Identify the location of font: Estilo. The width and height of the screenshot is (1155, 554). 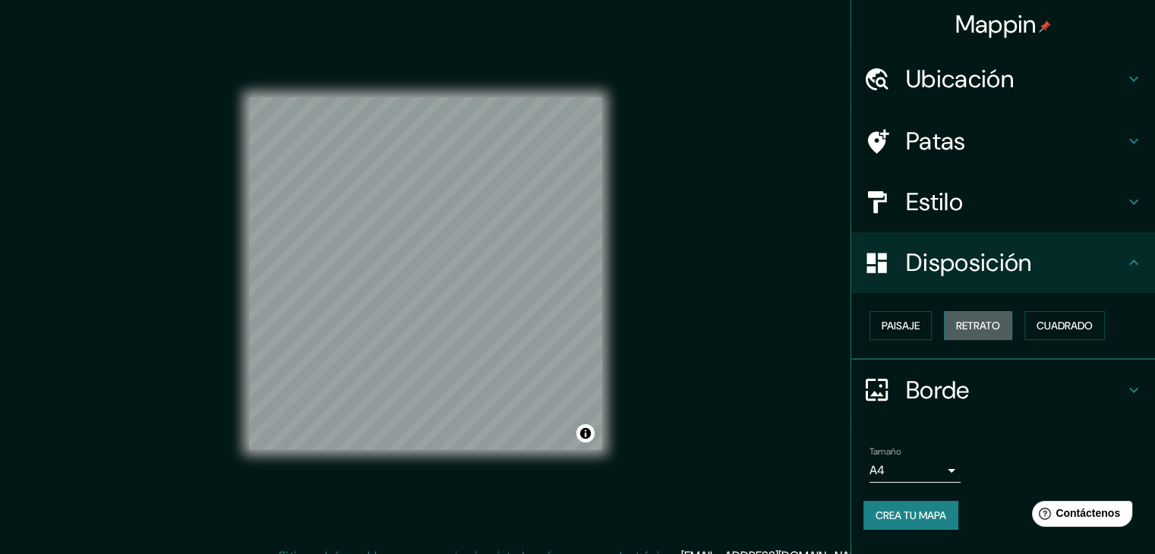
(934, 202).